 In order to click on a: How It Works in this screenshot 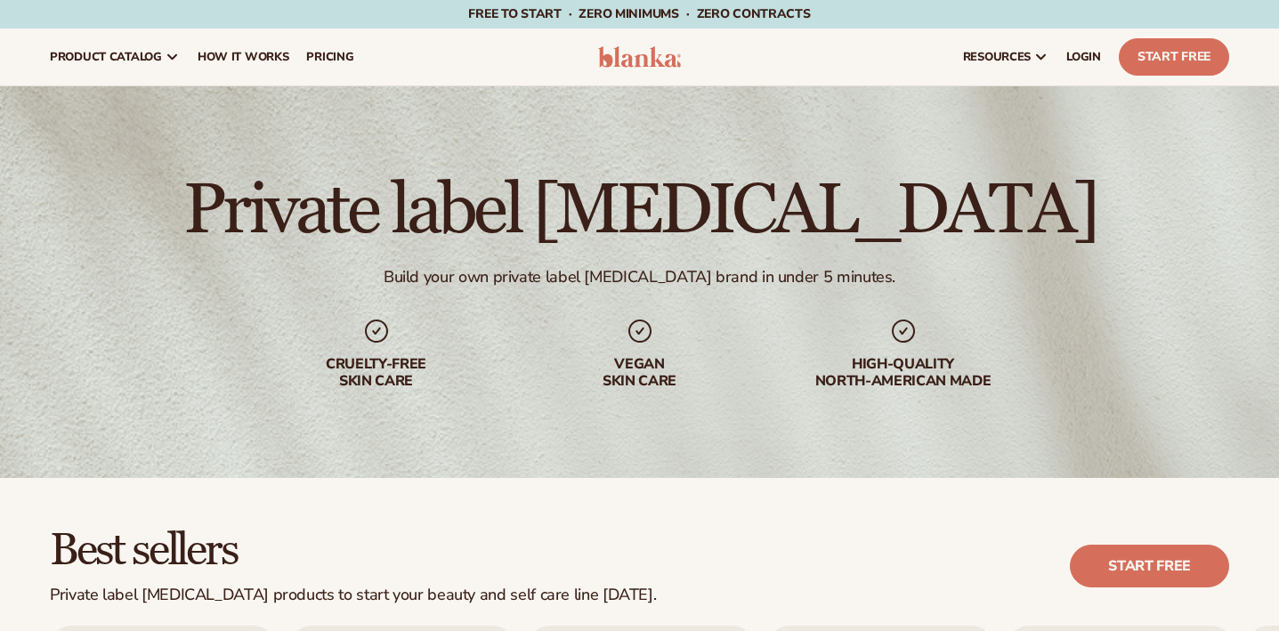, I will do `click(243, 57)`.